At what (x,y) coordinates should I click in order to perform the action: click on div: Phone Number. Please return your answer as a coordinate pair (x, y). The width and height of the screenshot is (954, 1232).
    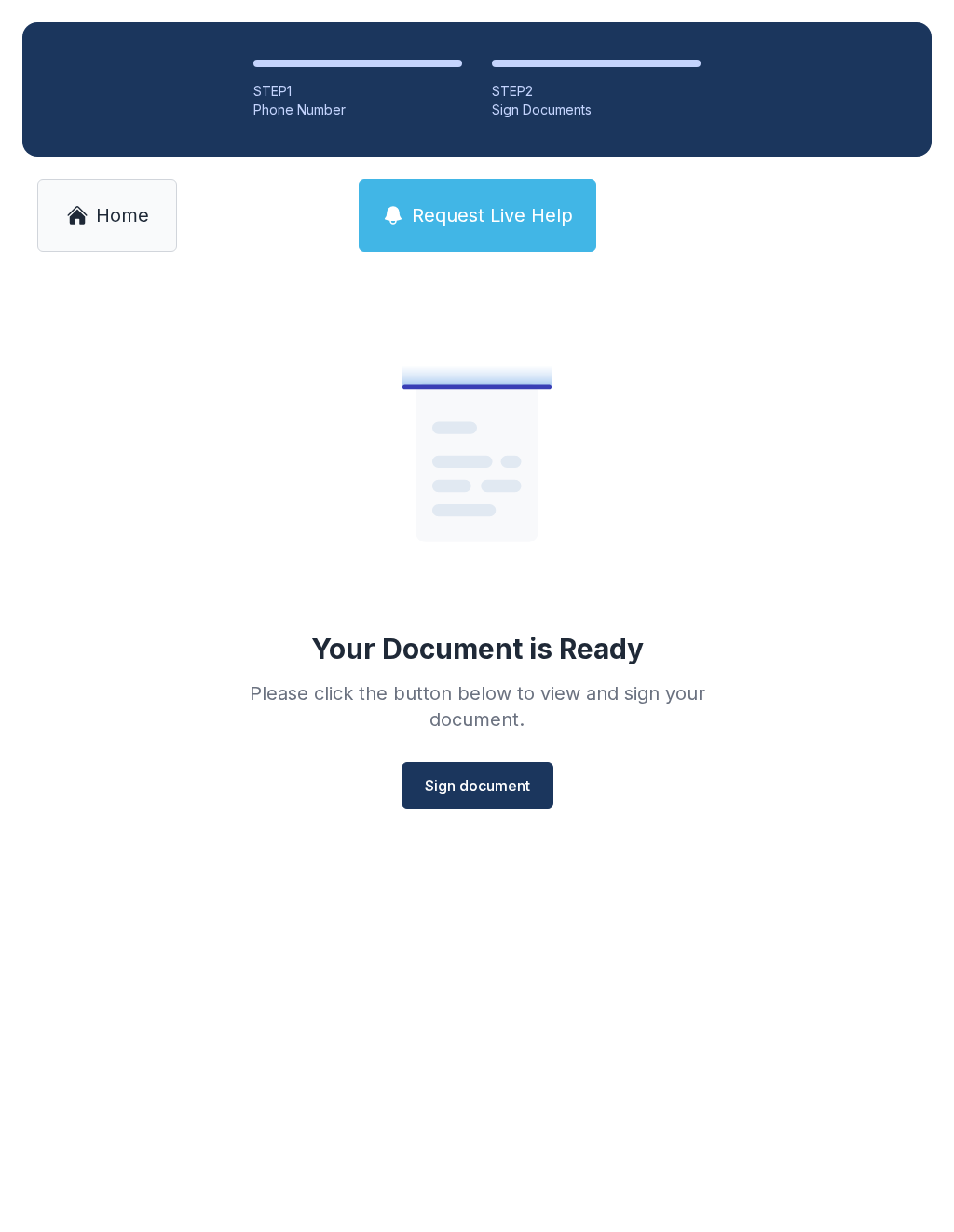
    Looking at the image, I should click on (358, 110).